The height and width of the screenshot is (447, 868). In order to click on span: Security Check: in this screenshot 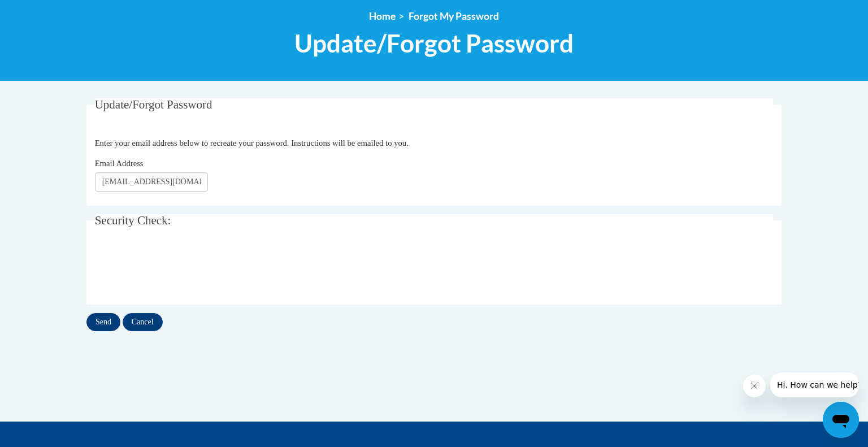, I will do `click(133, 220)`.